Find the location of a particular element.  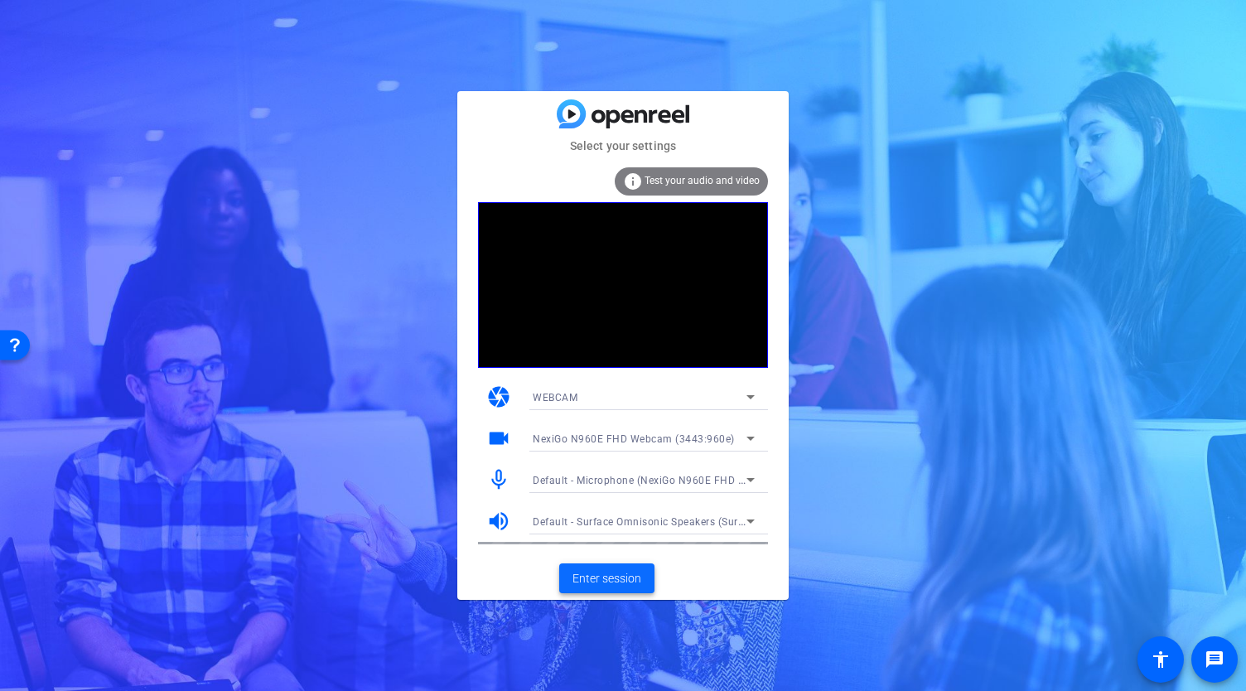

span: Default - Surface Omnisonic Speakers (Surface High Definition Audio) is located at coordinates (701, 521).